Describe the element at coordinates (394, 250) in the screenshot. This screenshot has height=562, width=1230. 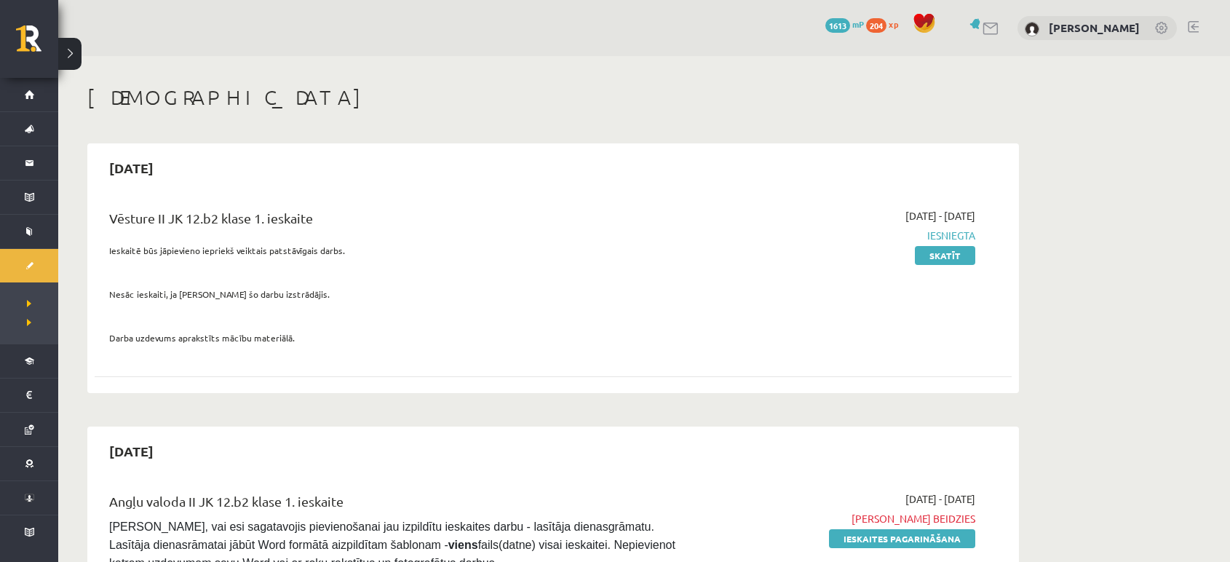
I see `p: Ieskaitē būs jāpievieno iepriekš veiktais patstāvīgais darbs.` at that location.